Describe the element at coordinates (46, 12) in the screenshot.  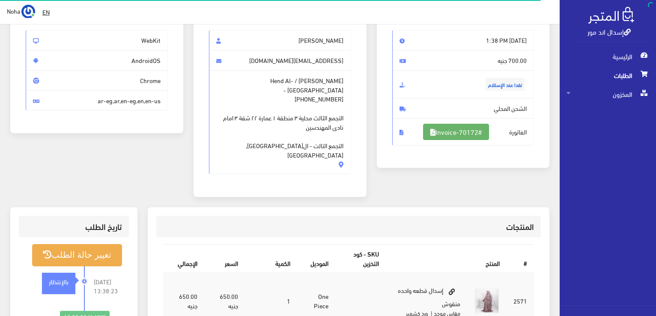
I see `u: EN` at that location.